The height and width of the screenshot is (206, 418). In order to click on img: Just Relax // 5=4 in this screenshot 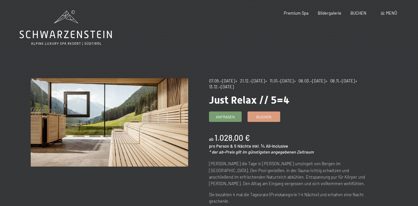, I will do `click(109, 122)`.